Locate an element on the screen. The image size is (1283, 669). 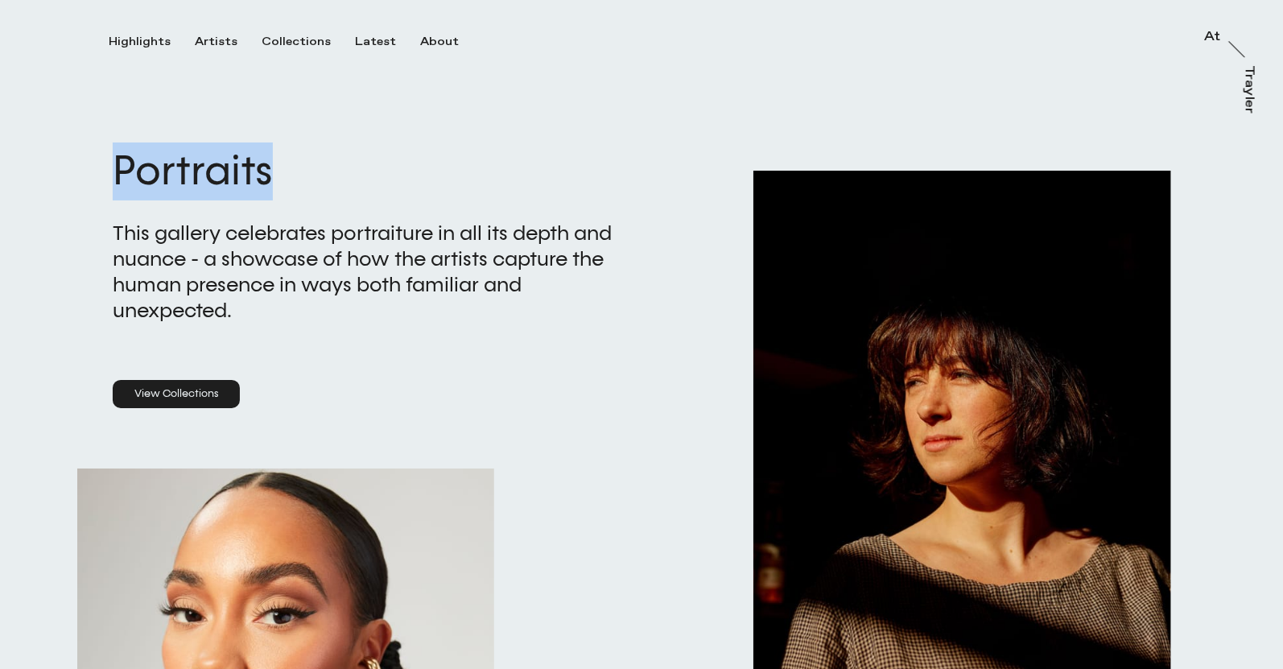
a: Trayler is located at coordinates (1248, 98).